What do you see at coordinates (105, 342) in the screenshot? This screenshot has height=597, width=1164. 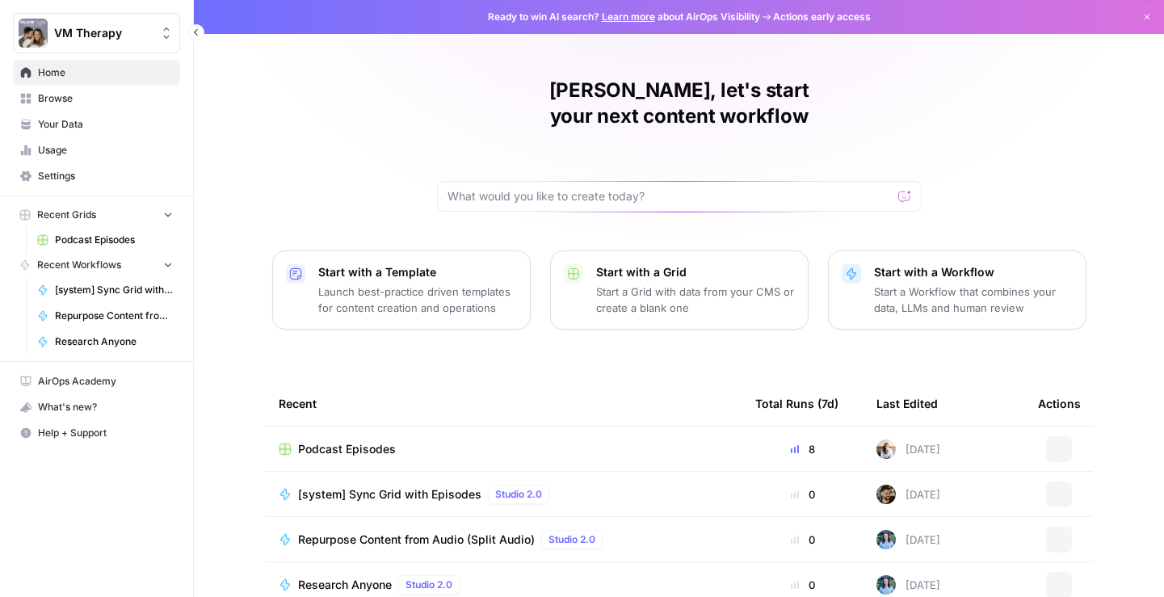 I see `a: Research Anyone` at bounding box center [105, 342].